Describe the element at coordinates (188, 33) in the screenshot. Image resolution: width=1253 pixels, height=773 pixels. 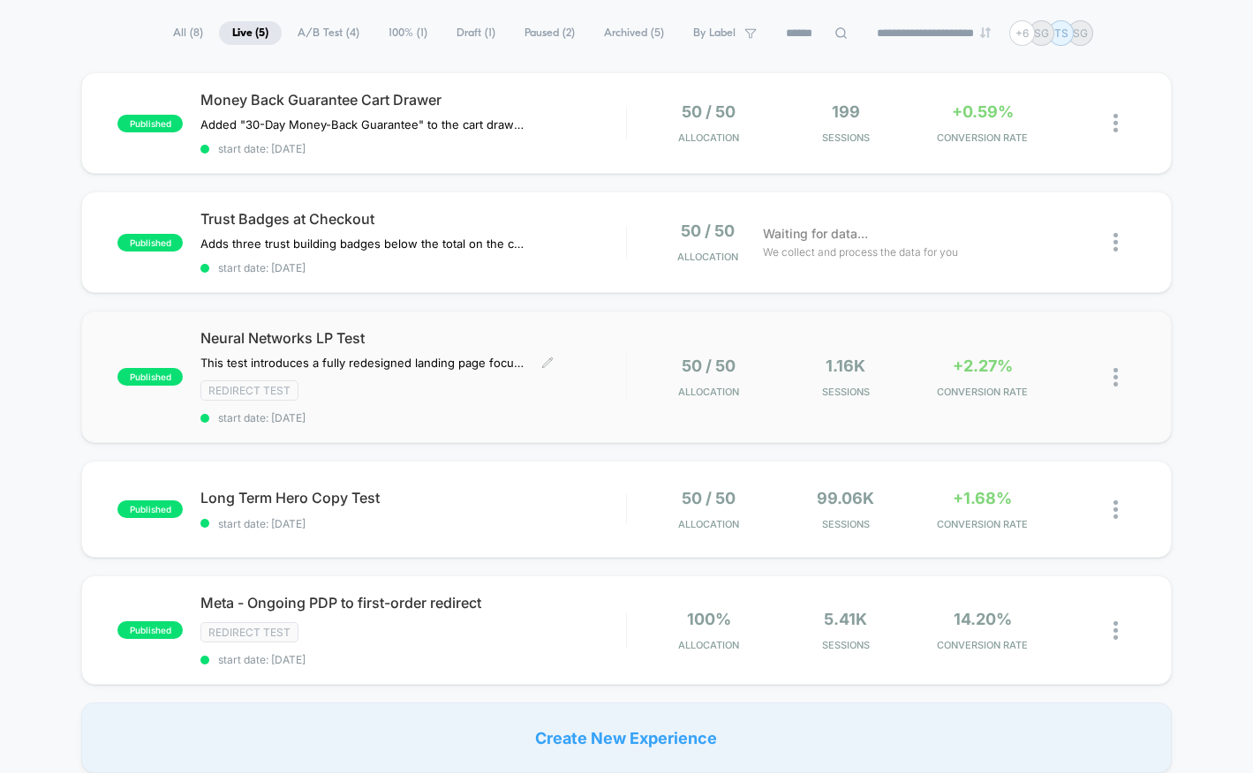
I see `span: All ( 8 )` at that location.